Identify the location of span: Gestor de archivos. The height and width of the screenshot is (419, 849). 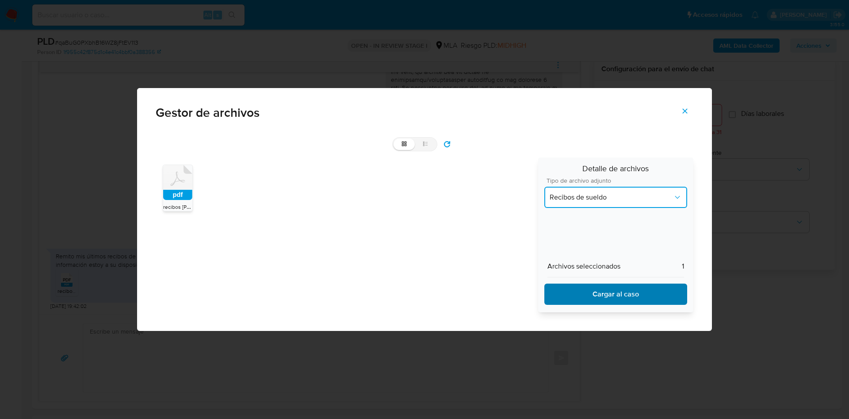
(424, 113).